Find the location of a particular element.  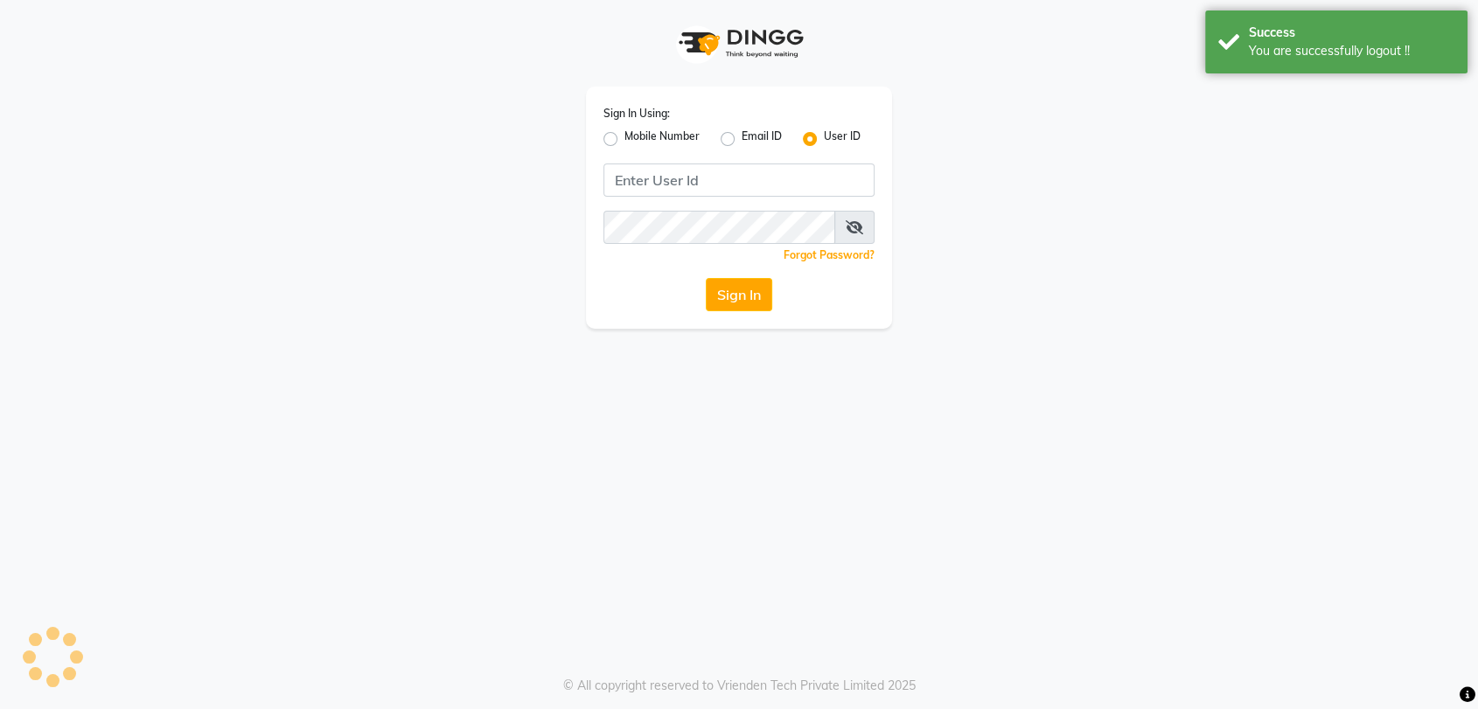

a: Forgot Password? is located at coordinates (829, 254).